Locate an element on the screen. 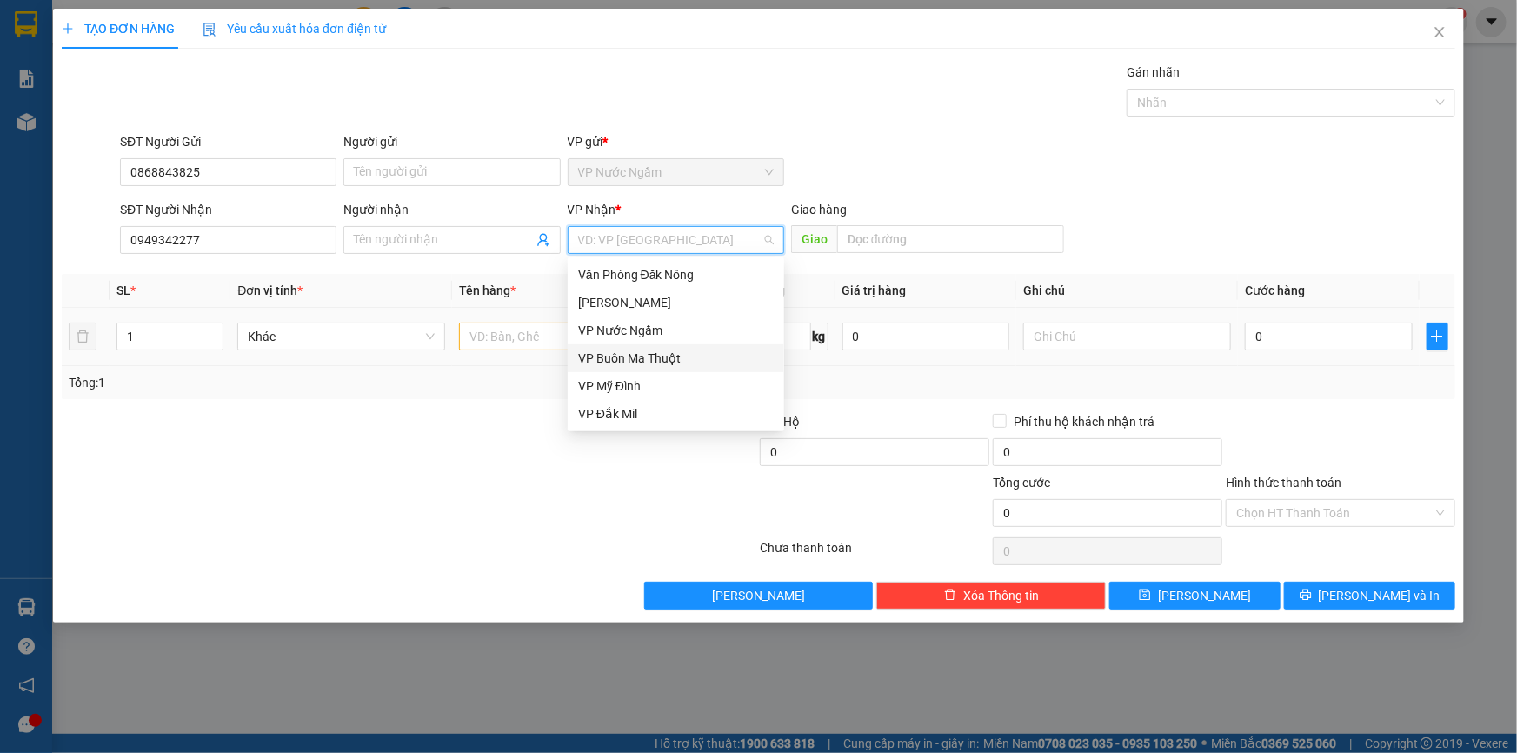 This screenshot has width=1517, height=753. span: Cước hàng is located at coordinates (1275, 290).